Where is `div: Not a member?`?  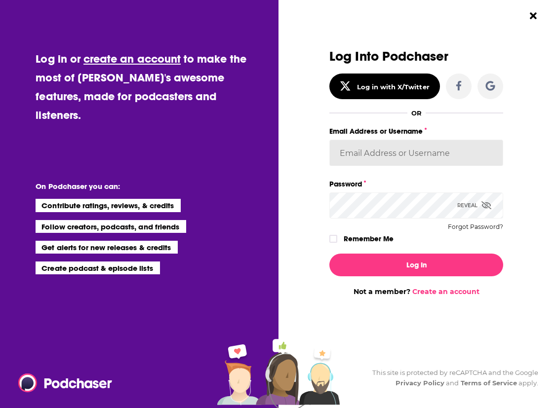
div: Not a member? is located at coordinates (416, 292).